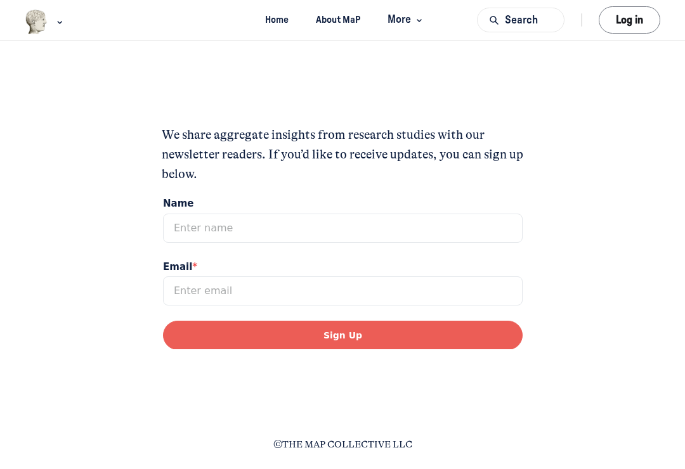 This screenshot has width=685, height=469. Describe the element at coordinates (181, 107) in the screenshot. I see `input: Enter email` at that location.